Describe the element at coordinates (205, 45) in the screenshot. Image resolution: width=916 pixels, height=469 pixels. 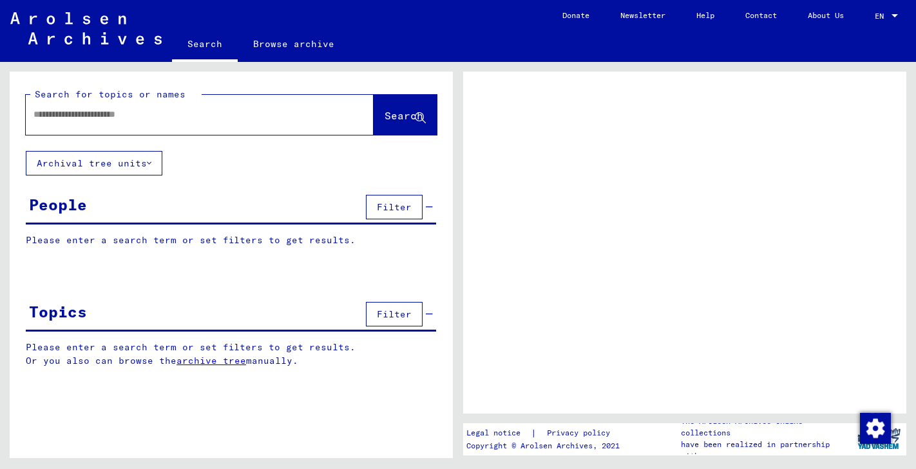
I see `a: Search` at that location.